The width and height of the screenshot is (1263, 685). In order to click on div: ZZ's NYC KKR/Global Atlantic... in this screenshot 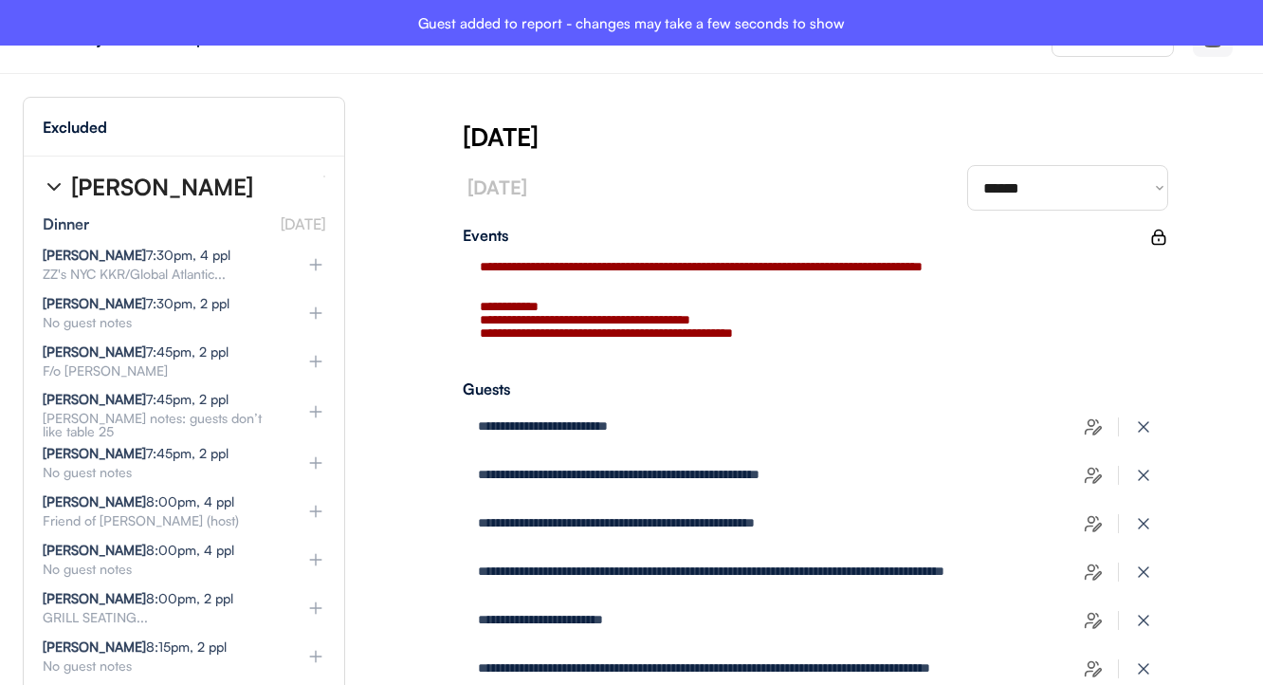, I will do `click(159, 274)`.